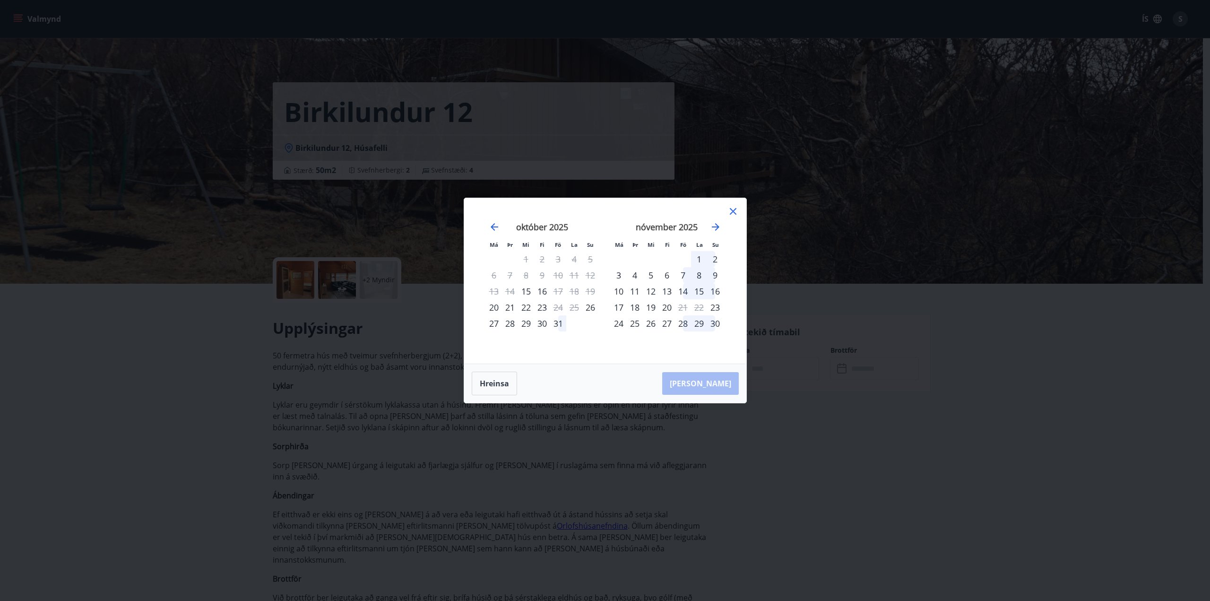 The height and width of the screenshot is (601, 1210). Describe the element at coordinates (635, 291) in the screenshot. I see `div: 11` at that location.